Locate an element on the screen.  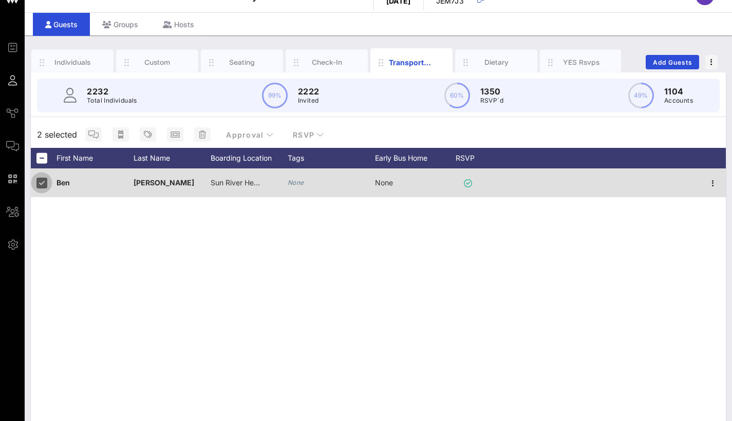
span: Ben is located at coordinates (63, 182).